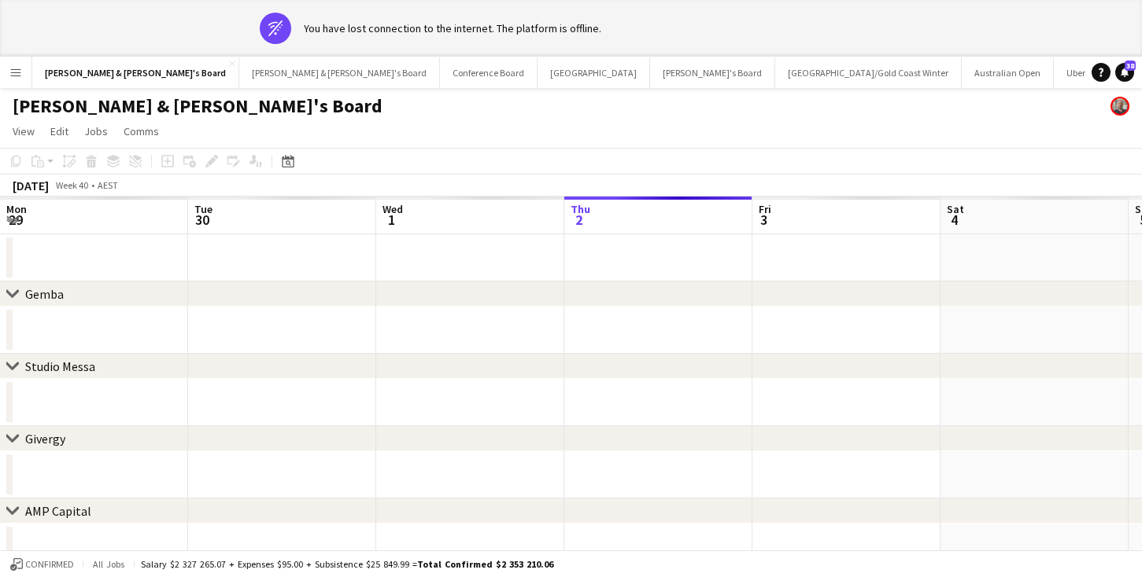 The width and height of the screenshot is (1142, 577). What do you see at coordinates (42, 565) in the screenshot?
I see `button: Confirmed` at bounding box center [42, 565].